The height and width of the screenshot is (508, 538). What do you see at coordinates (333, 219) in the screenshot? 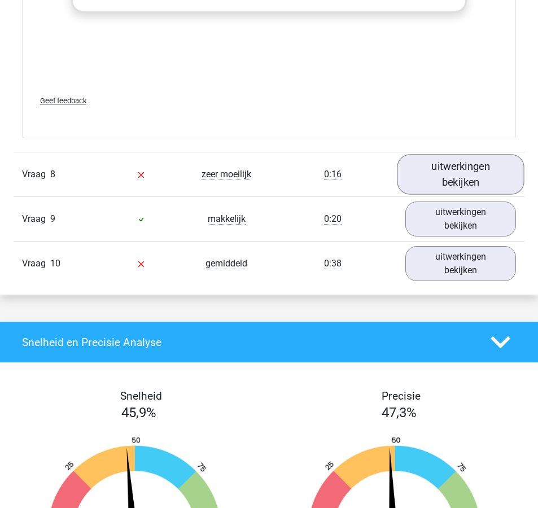
I see `span: 0:20` at bounding box center [333, 219].